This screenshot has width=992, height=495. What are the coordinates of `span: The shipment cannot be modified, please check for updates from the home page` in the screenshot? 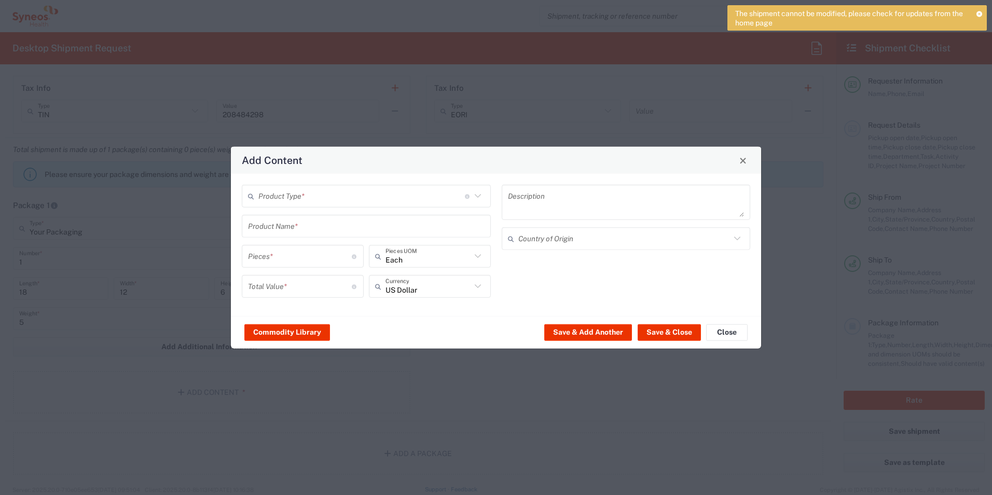 It's located at (852, 18).